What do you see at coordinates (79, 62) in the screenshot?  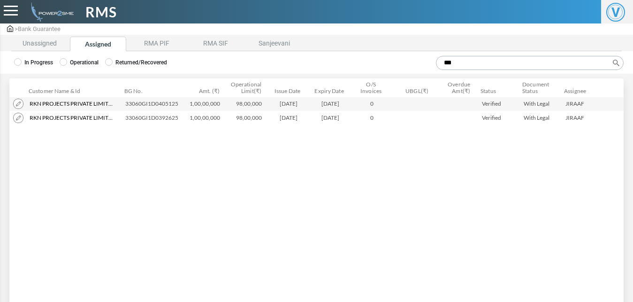 I see `label: Operational` at bounding box center [79, 62].